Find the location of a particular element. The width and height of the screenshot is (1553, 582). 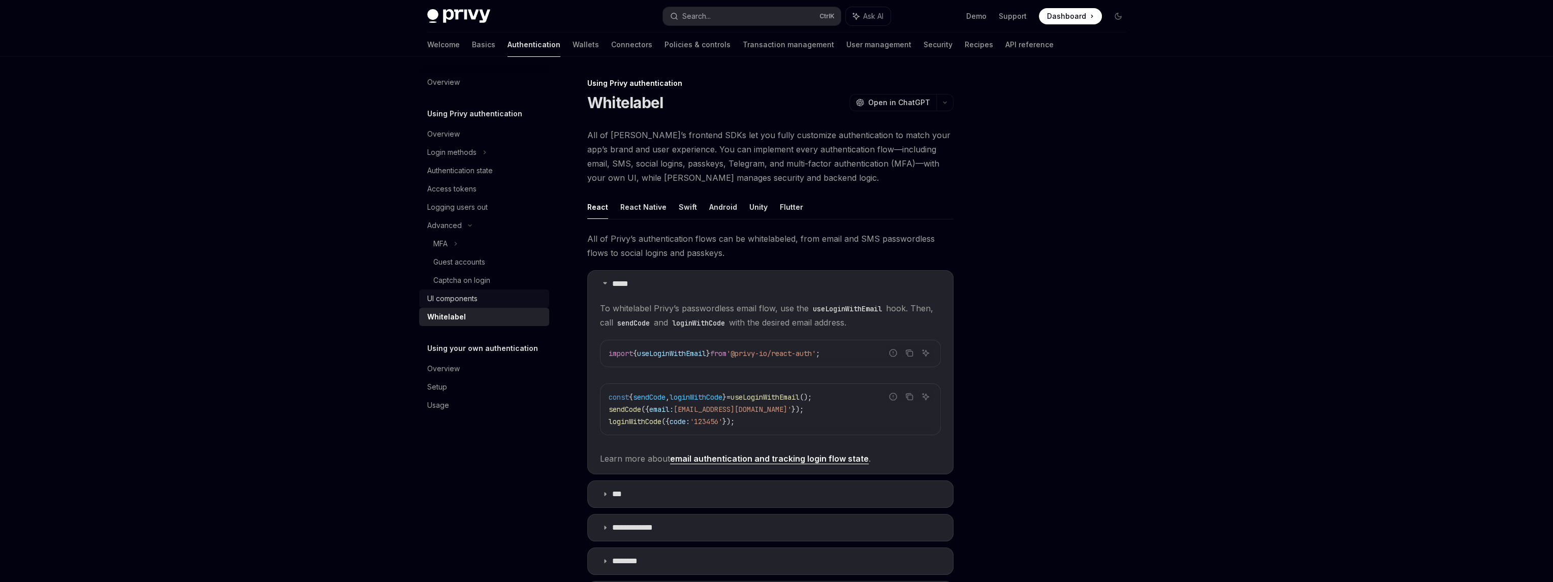

span: Dashboard is located at coordinates (1066, 16).